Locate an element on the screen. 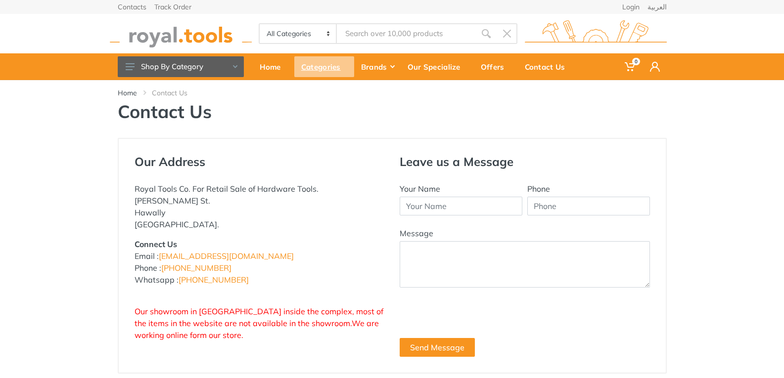  a: Categories is located at coordinates (324, 67).